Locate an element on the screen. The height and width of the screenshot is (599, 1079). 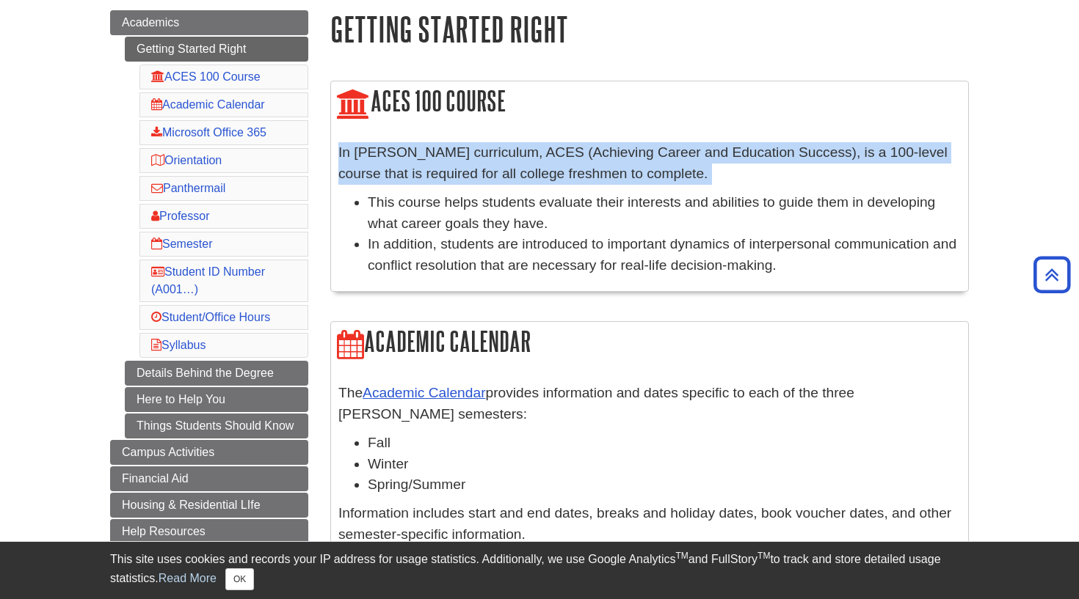
a: Back to Top is located at coordinates (1051, 274).